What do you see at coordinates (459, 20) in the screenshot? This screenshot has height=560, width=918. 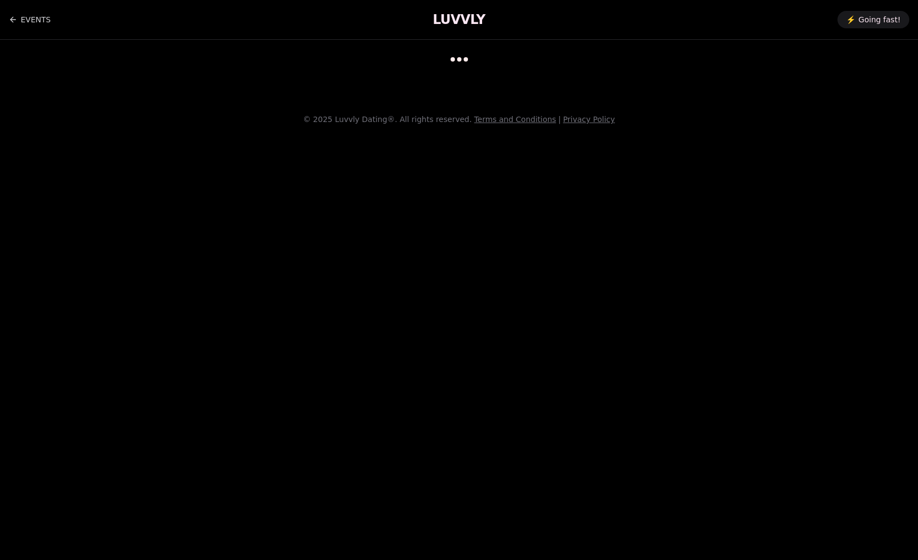 I see `a: LUVVLY` at bounding box center [459, 20].